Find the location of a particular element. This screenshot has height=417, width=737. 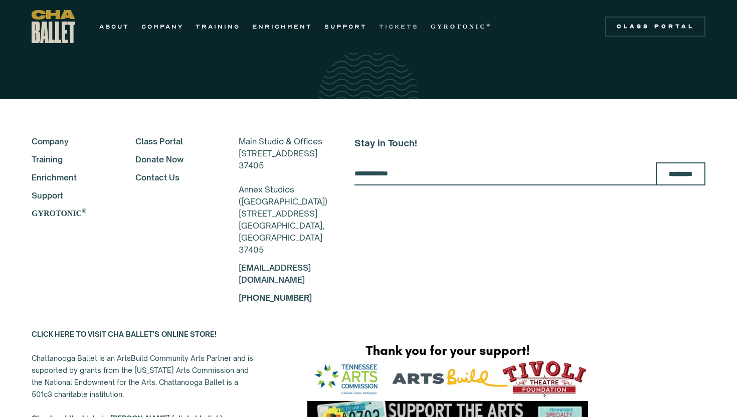

a: ENRICHMENT is located at coordinates (282, 27).